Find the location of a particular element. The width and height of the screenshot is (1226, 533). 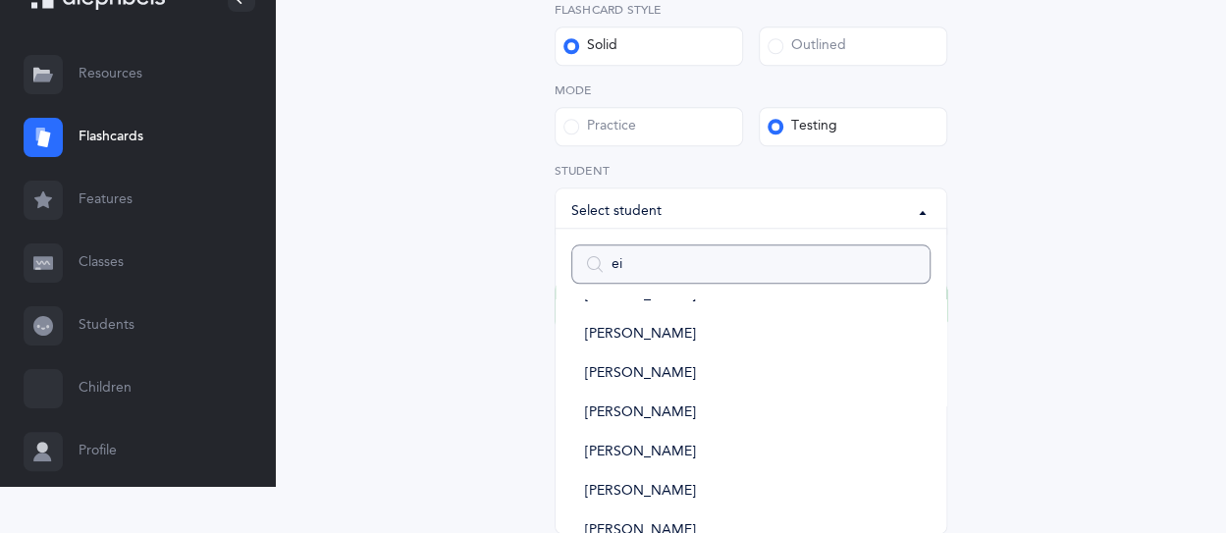

label: Student is located at coordinates (751, 171).